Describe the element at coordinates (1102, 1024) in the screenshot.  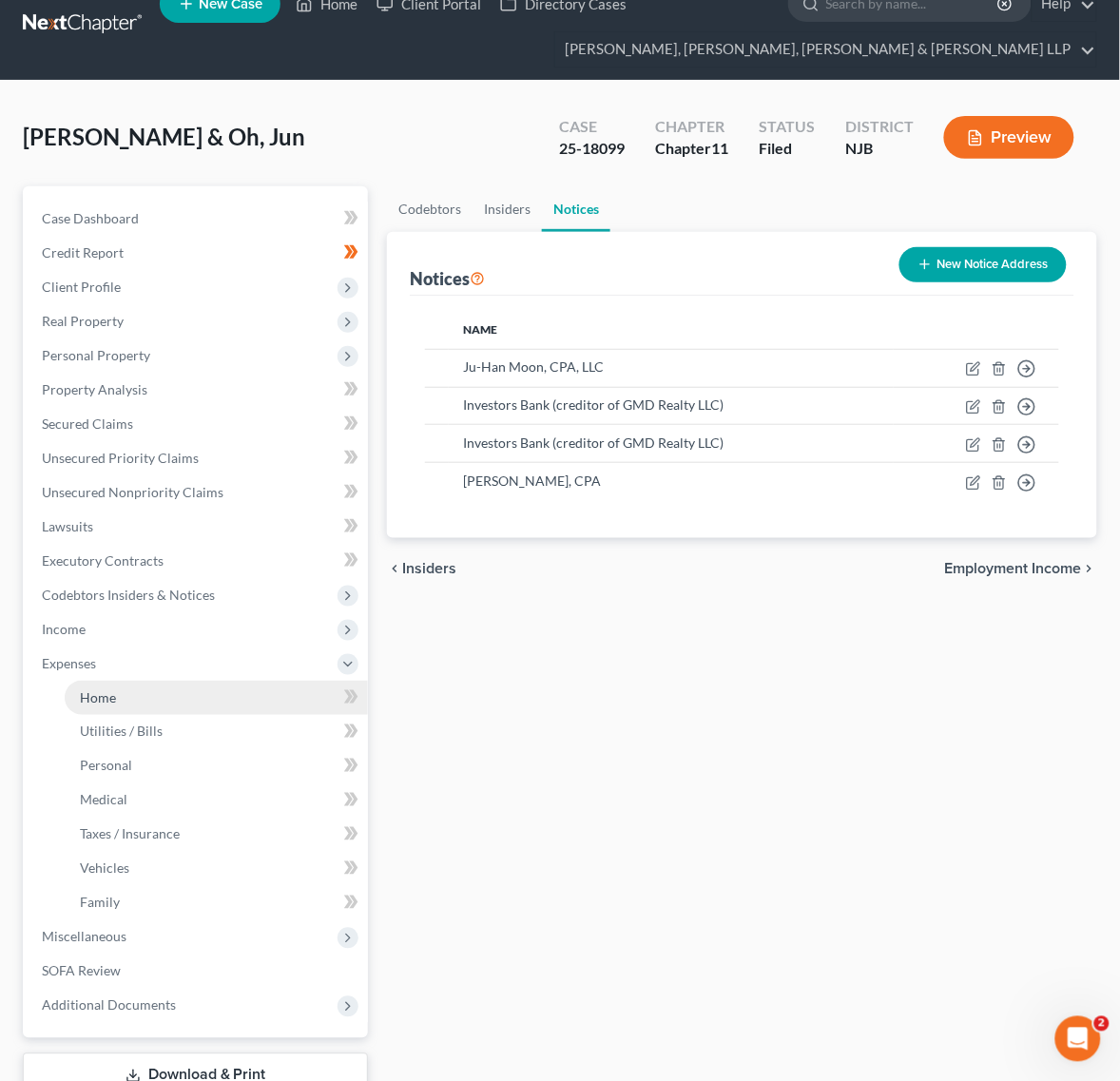
I see `span: 2` at that location.